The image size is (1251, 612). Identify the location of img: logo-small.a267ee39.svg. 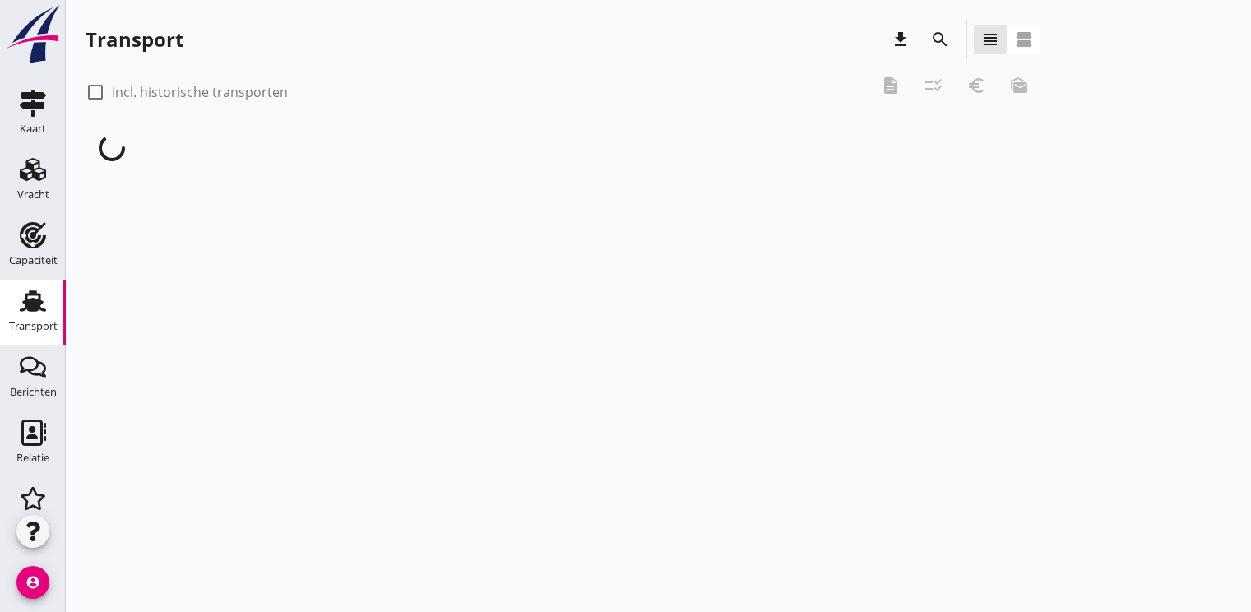
(33, 35).